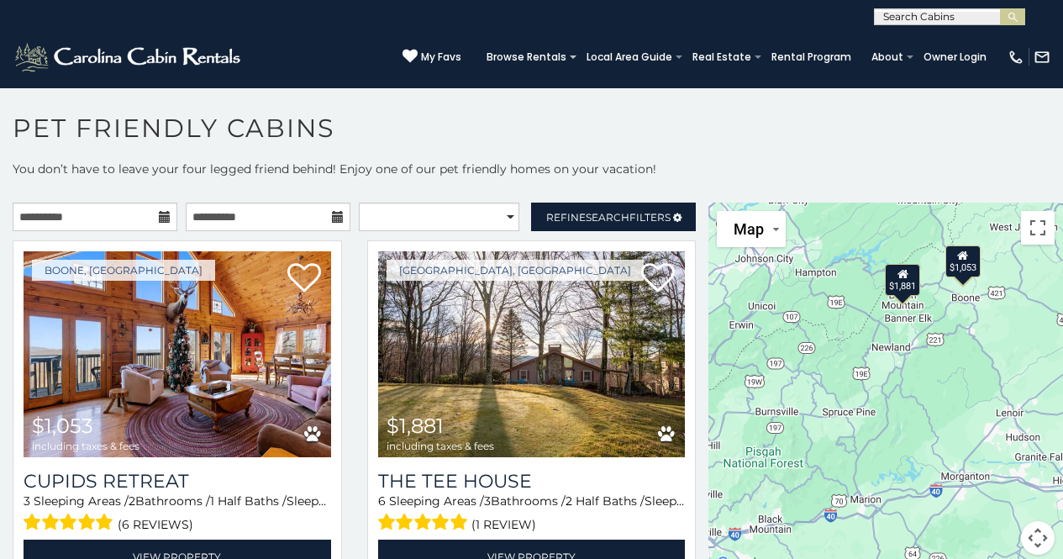 The height and width of the screenshot is (559, 1063). Describe the element at coordinates (608, 217) in the screenshot. I see `span: Refine Filters` at that location.